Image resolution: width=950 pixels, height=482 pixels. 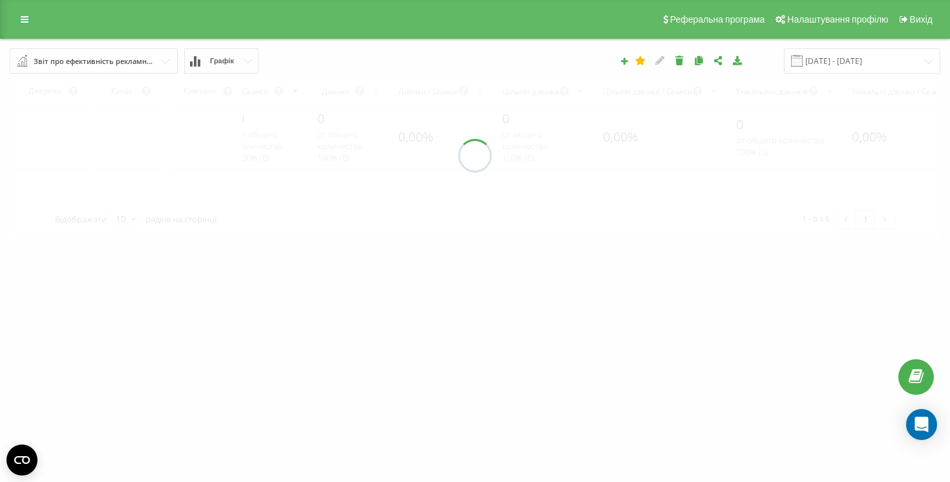 What do you see at coordinates (738, 60) in the screenshot?
I see `i: Завантажити звіт` at bounding box center [738, 60].